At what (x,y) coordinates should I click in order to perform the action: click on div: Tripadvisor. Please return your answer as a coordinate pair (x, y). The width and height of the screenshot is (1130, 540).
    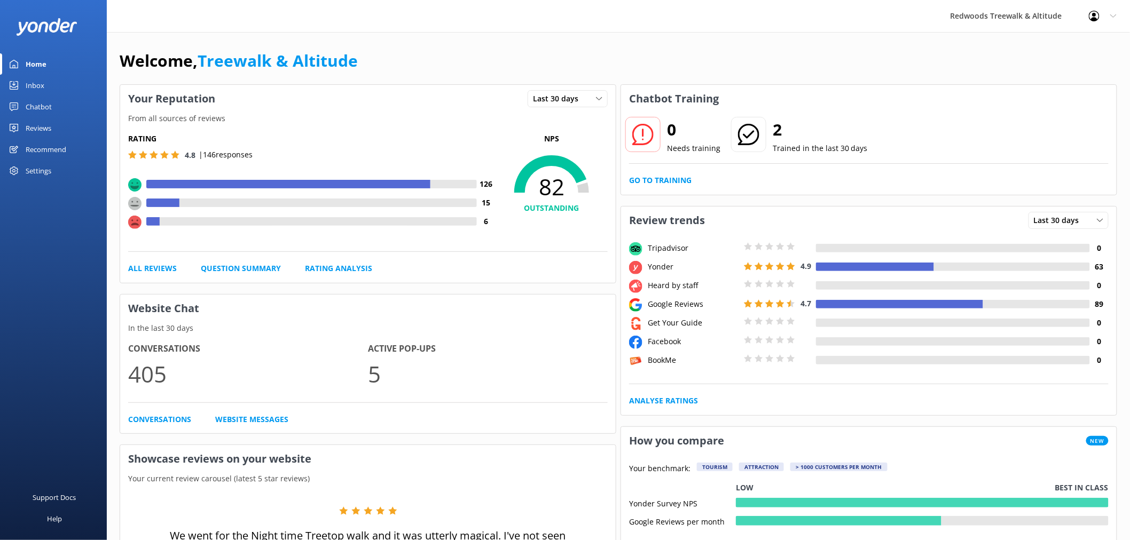
    Looking at the image, I should click on (693, 248).